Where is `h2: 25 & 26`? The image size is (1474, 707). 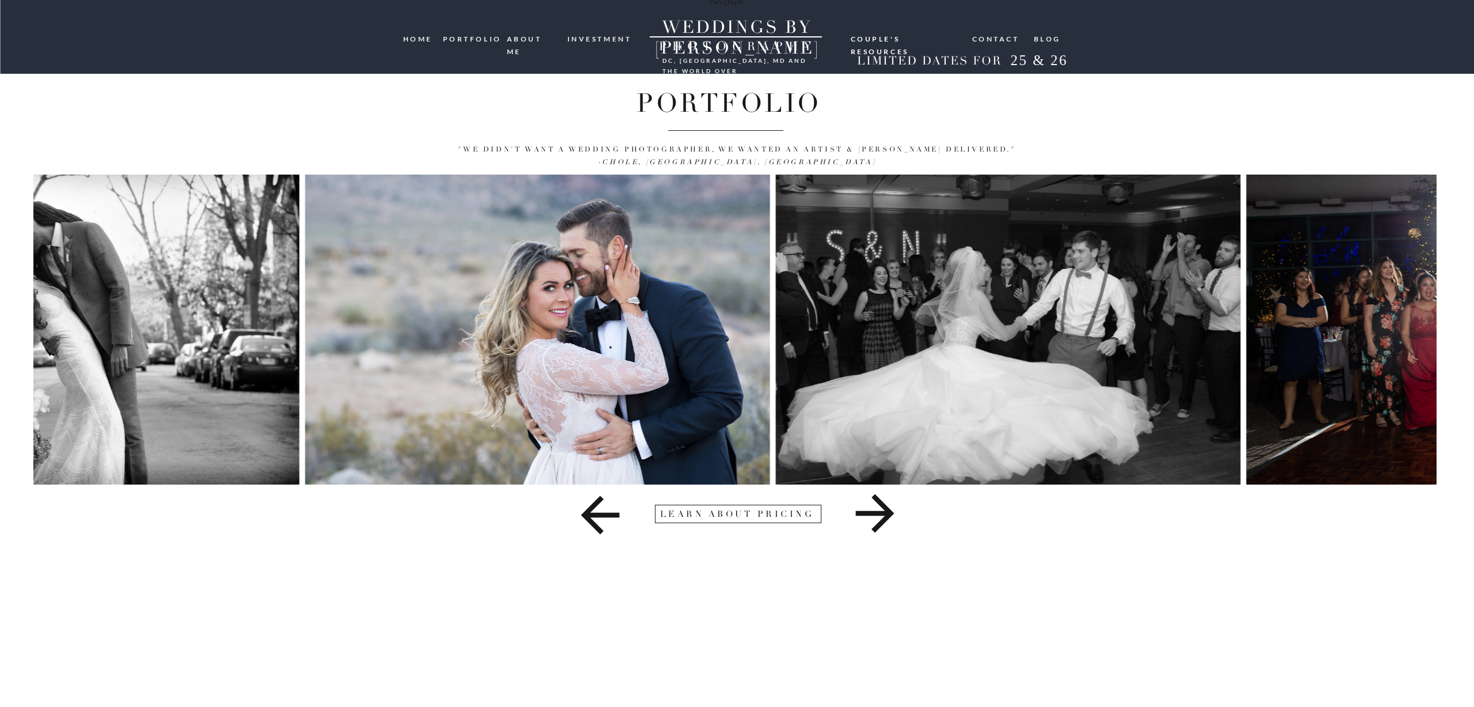
h2: 25 & 26 is located at coordinates (1039, 62).